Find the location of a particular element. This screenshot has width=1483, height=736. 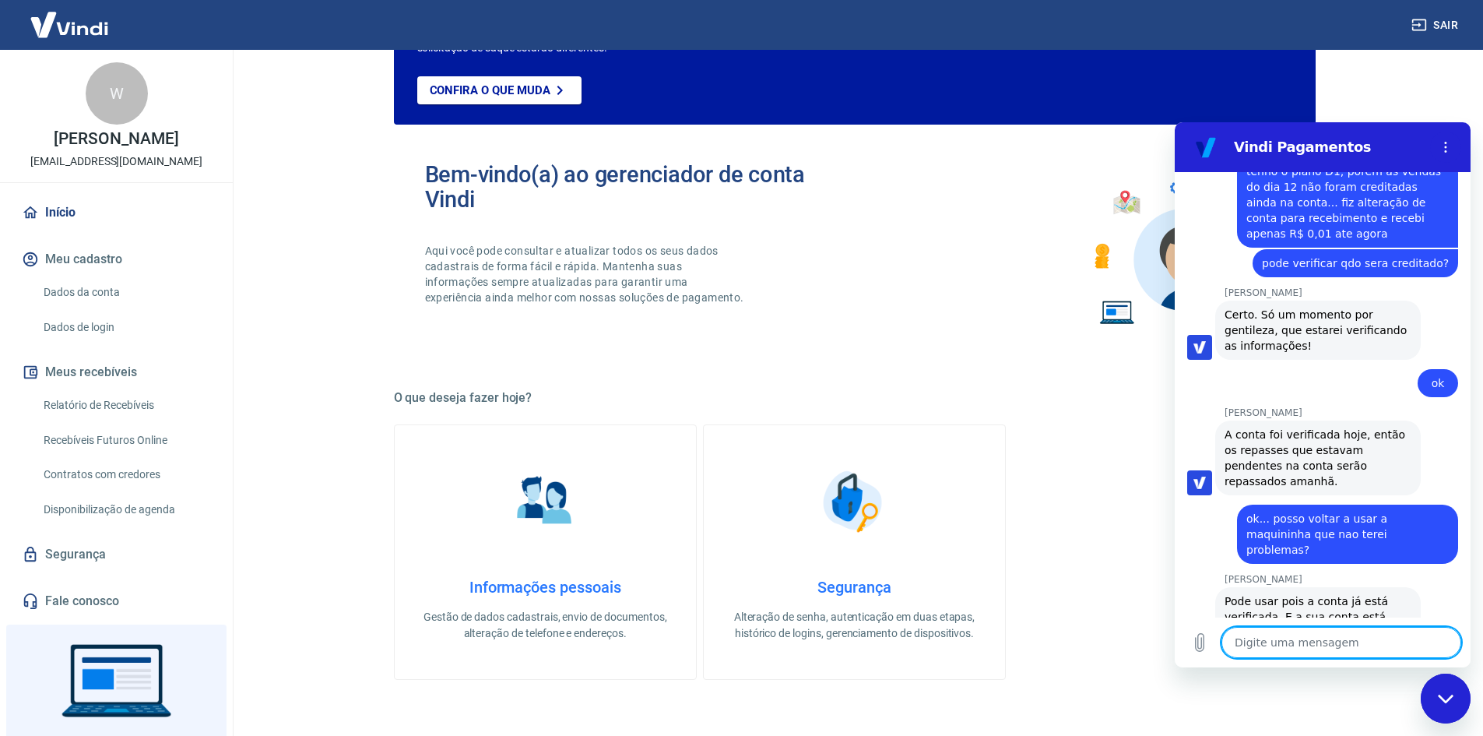

h2: Vindi Pagamentos is located at coordinates (154, 25).